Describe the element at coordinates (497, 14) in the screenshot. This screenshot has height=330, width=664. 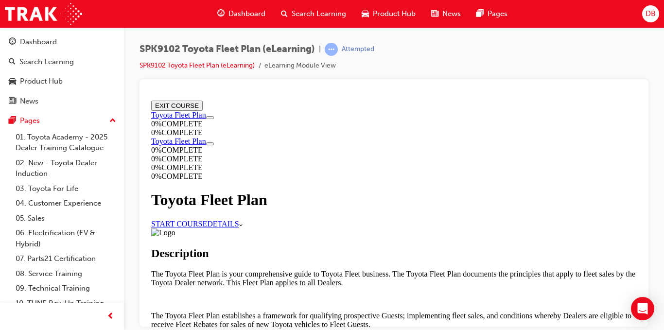
I see `span: Pages` at that location.